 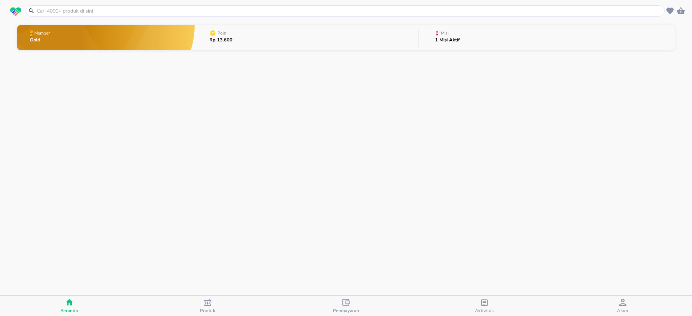 What do you see at coordinates (222, 33) in the screenshot?
I see `p: Poin` at bounding box center [222, 33].